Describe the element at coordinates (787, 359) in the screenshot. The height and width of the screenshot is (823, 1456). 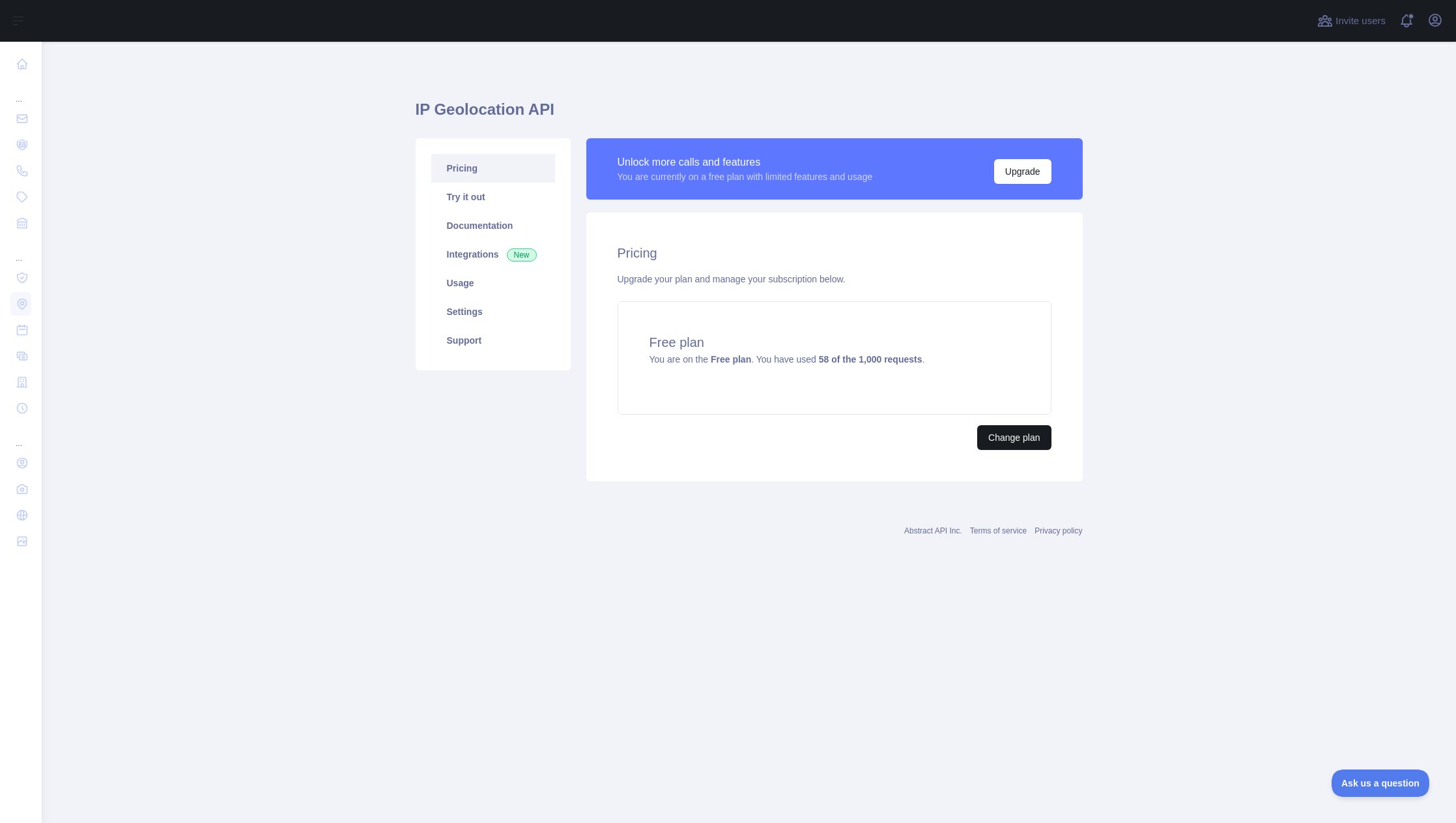
I see `span: You are on the . You have used .` at that location.